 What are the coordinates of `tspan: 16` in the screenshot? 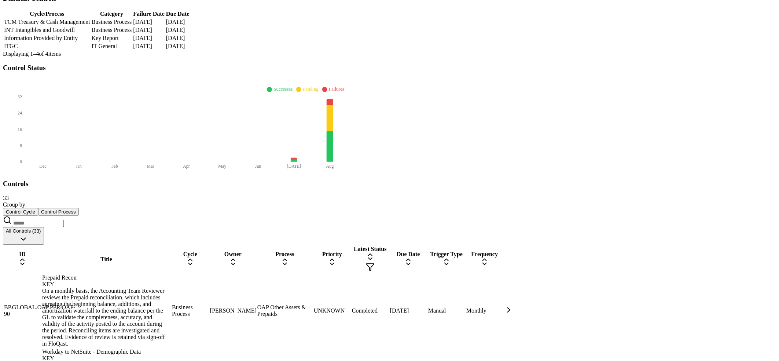 It's located at (20, 129).